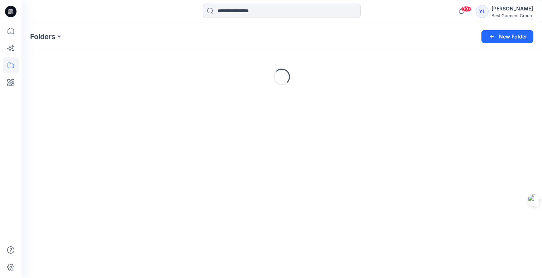 This screenshot has width=542, height=278. I want to click on a: Folders, so click(43, 37).